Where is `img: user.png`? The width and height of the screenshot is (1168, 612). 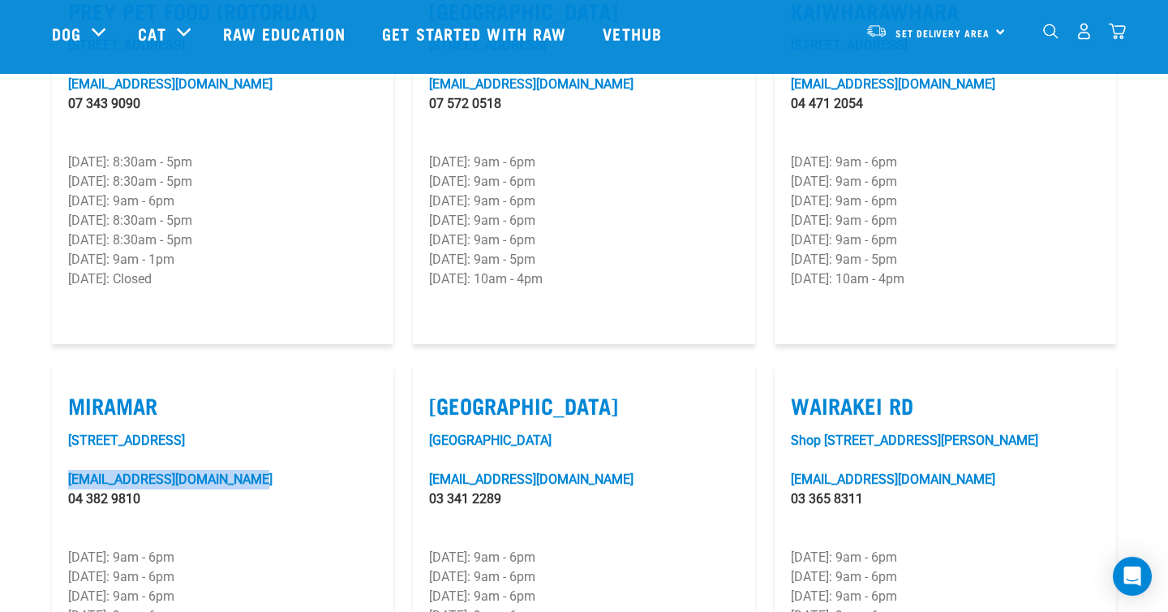 img: user.png is located at coordinates (1084, 31).